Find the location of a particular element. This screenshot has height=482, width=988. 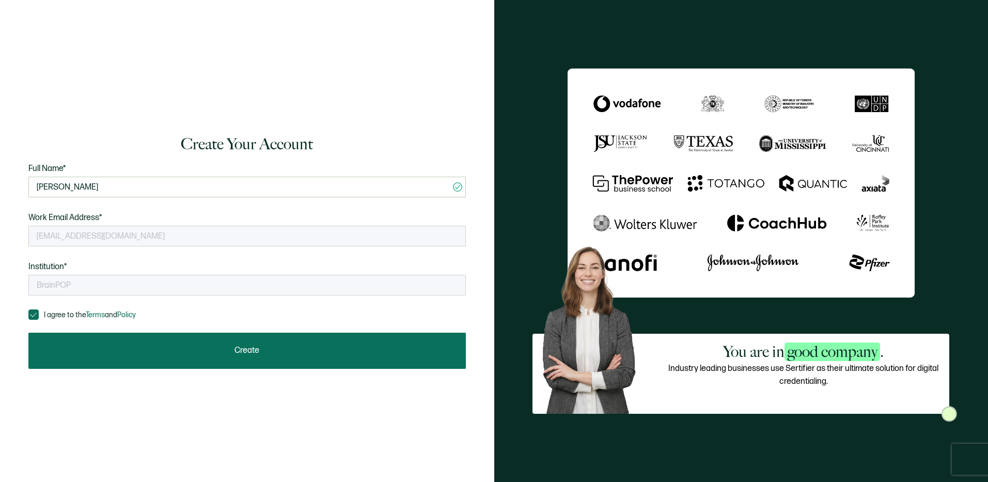

input: Enter your work email address is located at coordinates (247, 236).